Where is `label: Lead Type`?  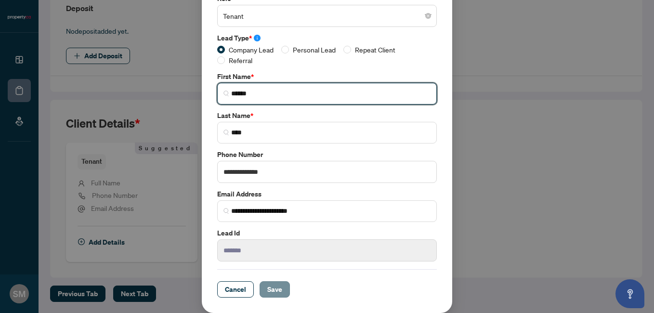
label: Lead Type is located at coordinates (327, 38).